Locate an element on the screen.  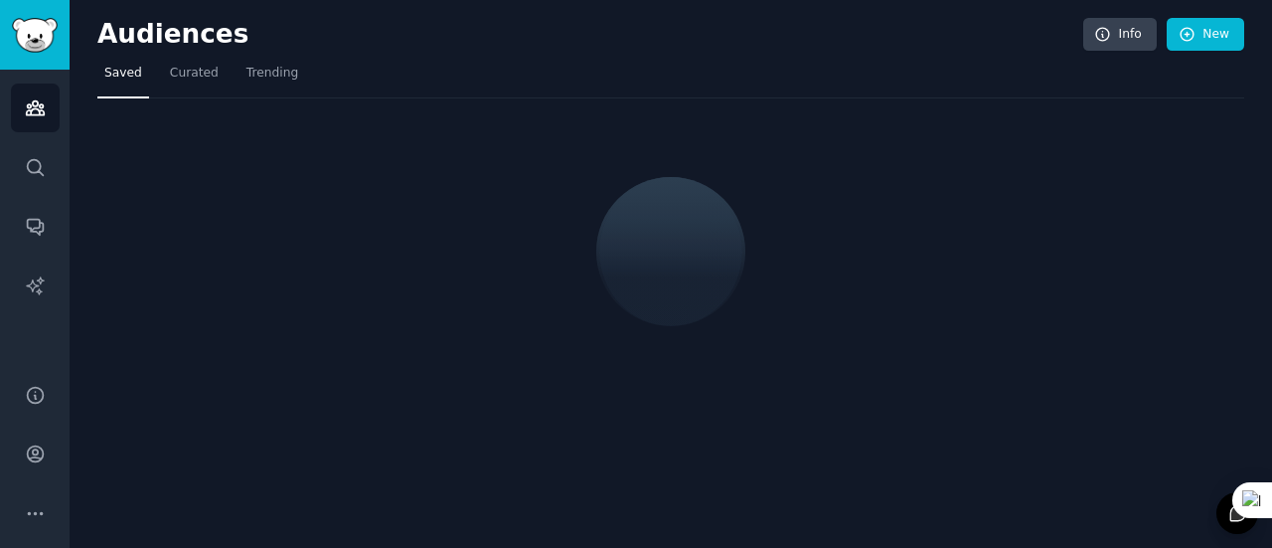
h2: Audiences is located at coordinates (590, 35).